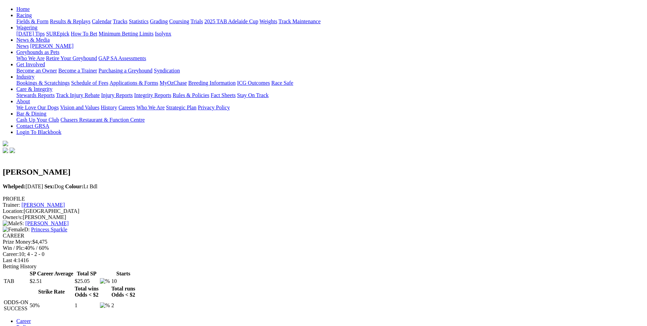  I want to click on b: Sex:, so click(49, 186).